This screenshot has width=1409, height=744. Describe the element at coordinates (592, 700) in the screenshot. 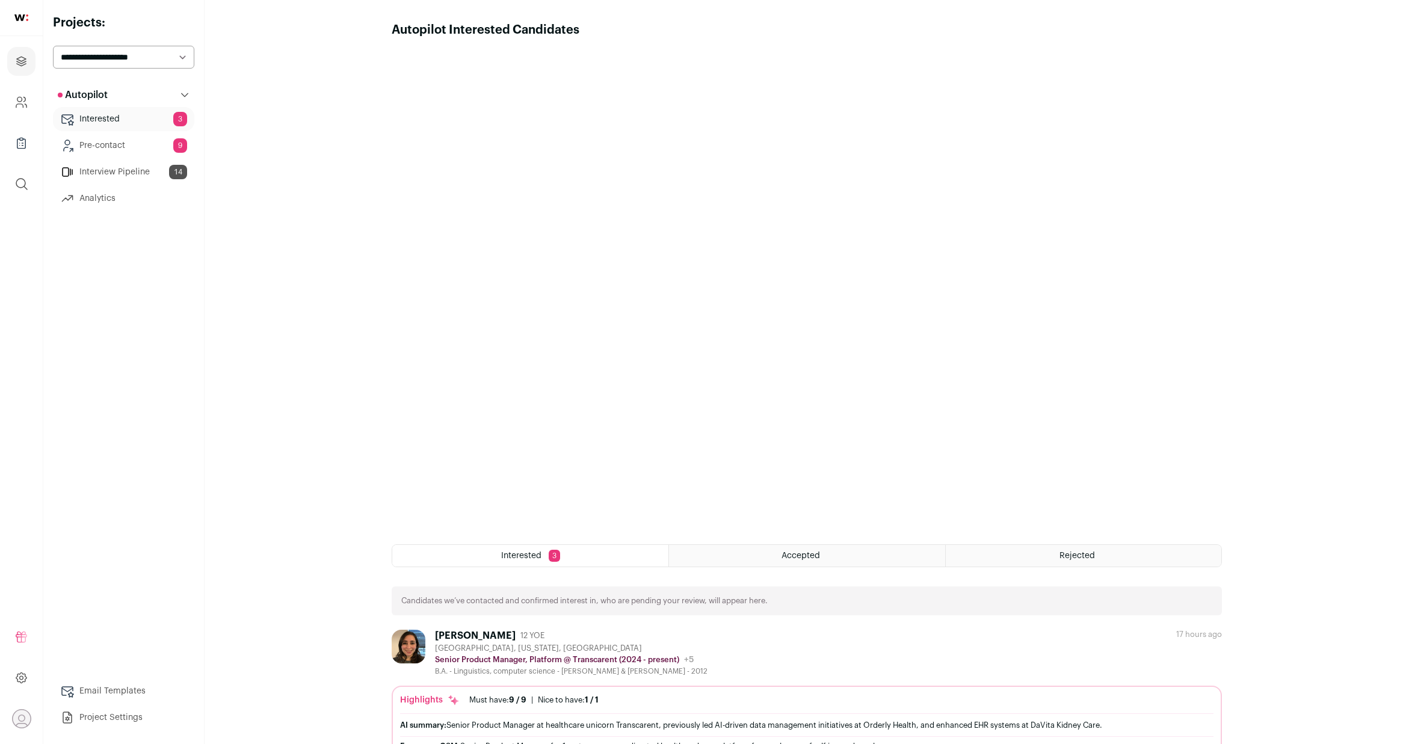

I see `span: 1 / 1` at that location.